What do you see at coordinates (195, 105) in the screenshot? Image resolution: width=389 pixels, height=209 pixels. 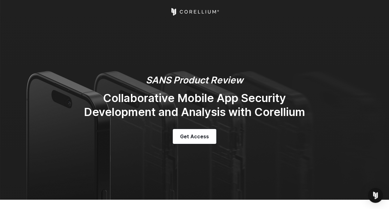 I see `h2: Collaborative Mobile App Security Development and Analysis with Corellium` at bounding box center [195, 105].